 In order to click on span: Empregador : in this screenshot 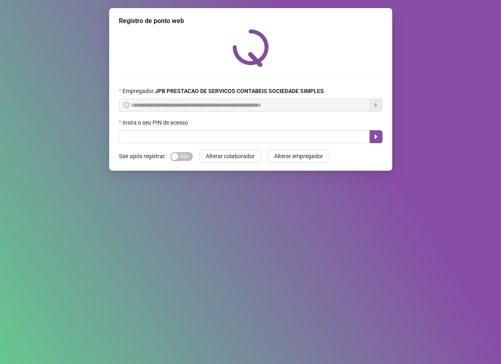, I will do `click(223, 91)`.